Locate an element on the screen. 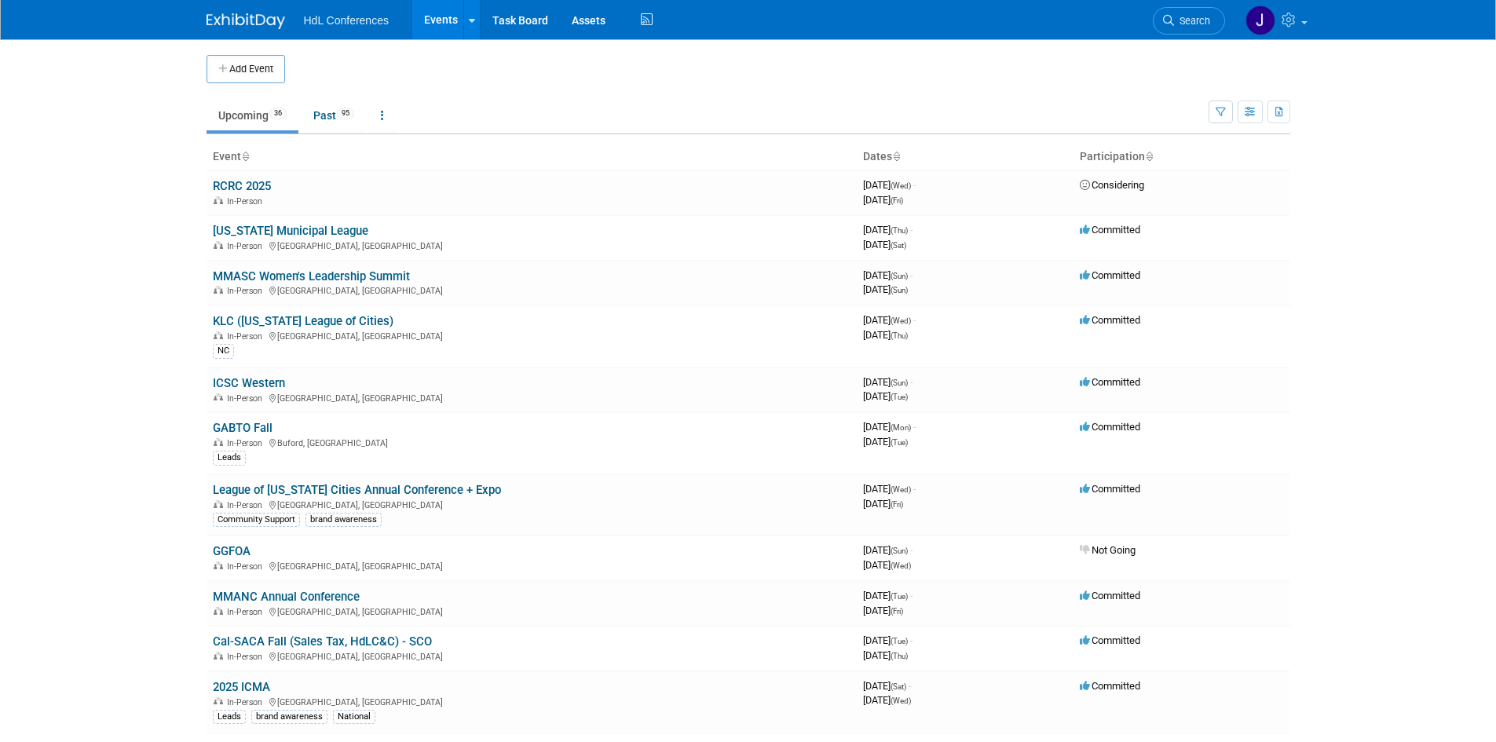 This screenshot has height=742, width=1496. a: Sort by Start Date is located at coordinates (896, 156).